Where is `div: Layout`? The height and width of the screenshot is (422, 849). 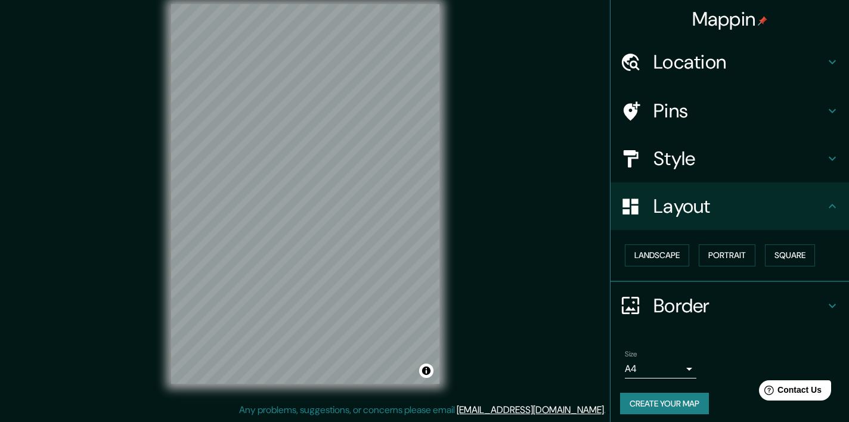
div: Layout is located at coordinates (730, 206).